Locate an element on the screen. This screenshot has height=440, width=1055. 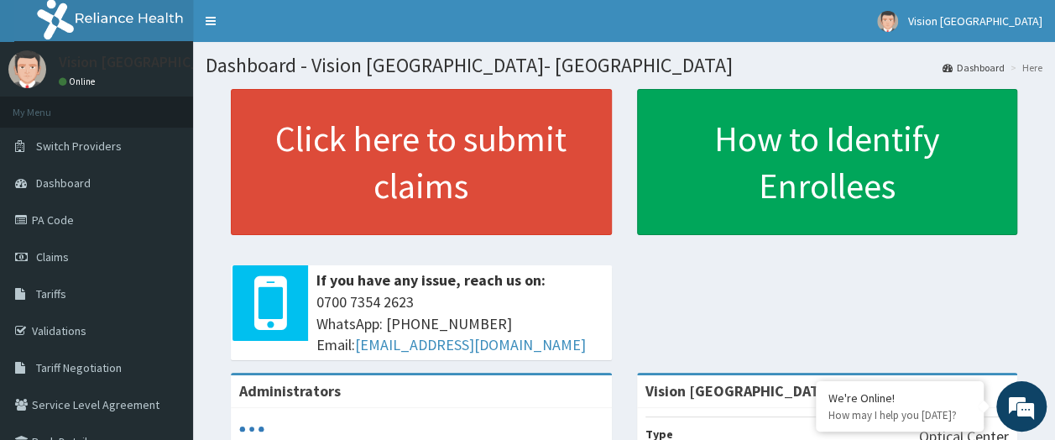
span: Switch Providers is located at coordinates (79, 146).